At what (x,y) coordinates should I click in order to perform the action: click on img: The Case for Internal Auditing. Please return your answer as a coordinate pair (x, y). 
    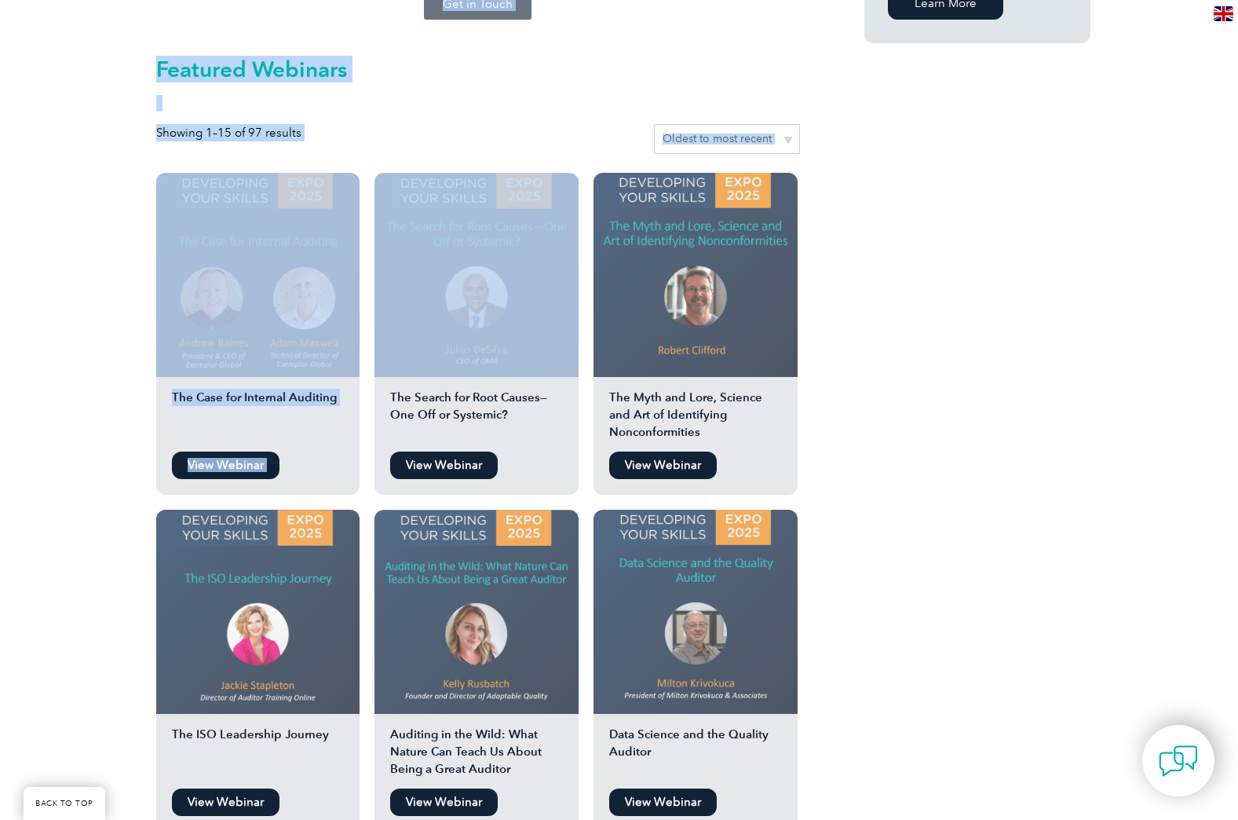
    Looking at the image, I should click on (258, 275).